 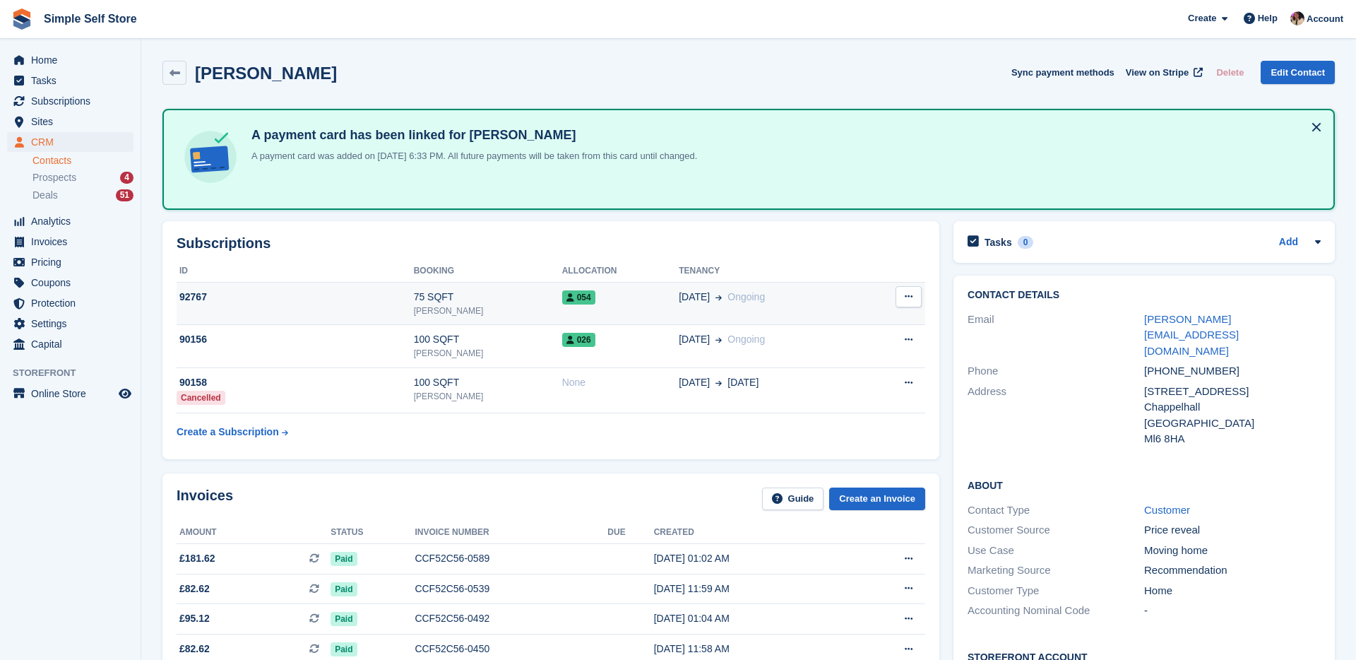 What do you see at coordinates (998, 242) in the screenshot?
I see `h2: Tasks` at bounding box center [998, 242].